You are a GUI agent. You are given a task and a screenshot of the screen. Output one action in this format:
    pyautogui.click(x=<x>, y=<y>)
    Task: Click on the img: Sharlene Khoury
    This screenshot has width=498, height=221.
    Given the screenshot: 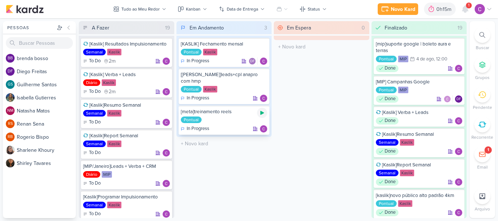 What is the action you would take?
    pyautogui.click(x=10, y=150)
    